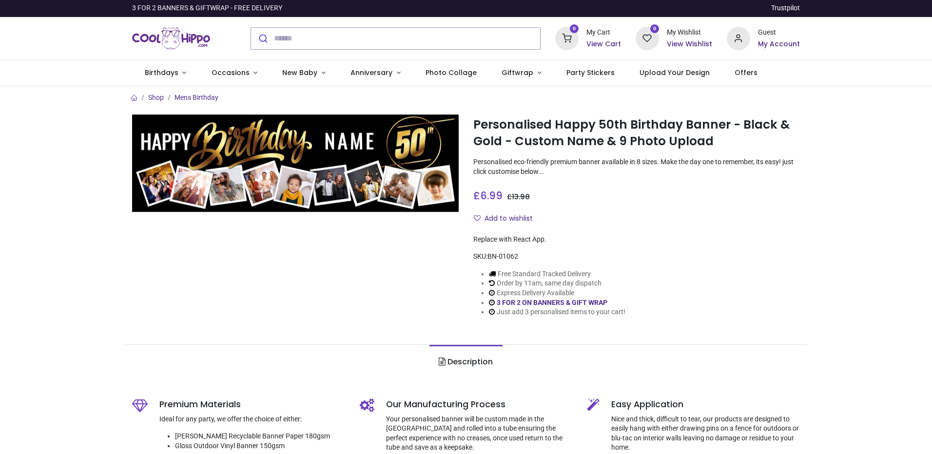 Image resolution: width=932 pixels, height=454 pixels. What do you see at coordinates (252, 404) in the screenshot?
I see `h5: Premium Materials` at bounding box center [252, 404].